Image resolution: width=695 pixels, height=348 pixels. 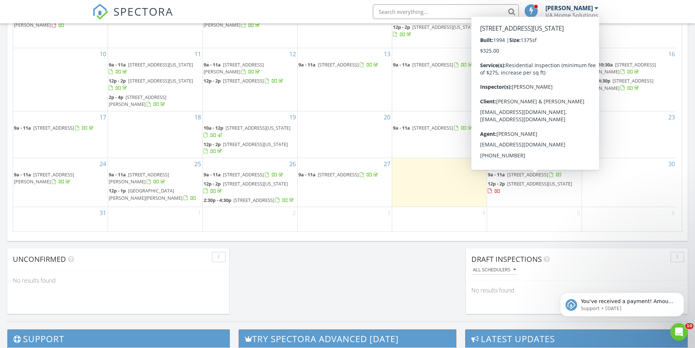 I want to click on td: Go to August 19, 2025, so click(x=250, y=135).